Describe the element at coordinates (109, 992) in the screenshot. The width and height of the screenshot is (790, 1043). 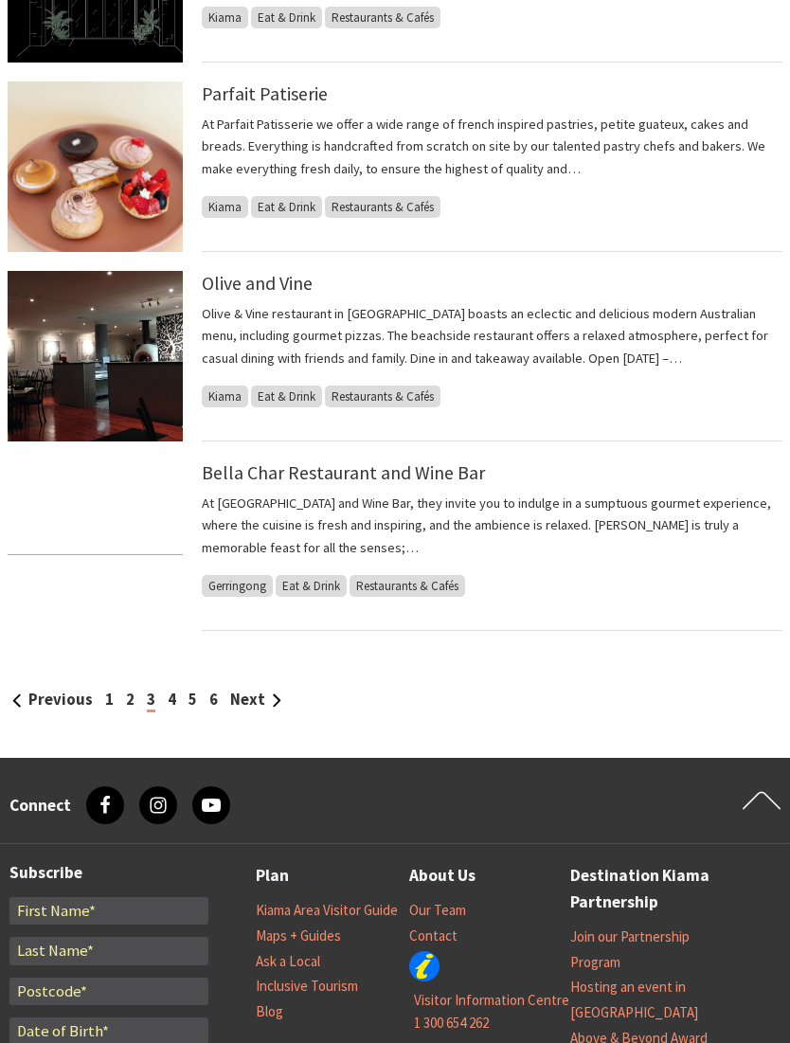
I see `input: Postcode*` at that location.